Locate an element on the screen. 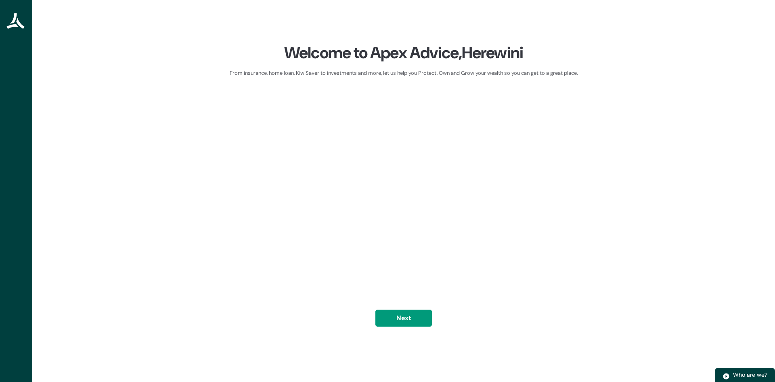 This screenshot has width=775, height=382. img: Apex Advice Group is located at coordinates (16, 21).